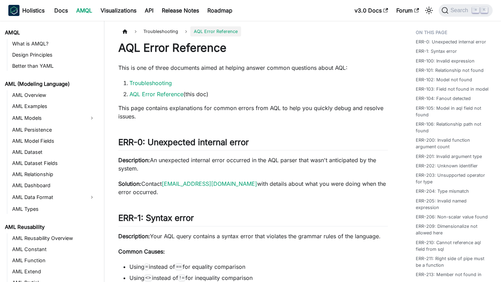 The height and width of the screenshot is (282, 501). Describe the element at coordinates (14, 10) in the screenshot. I see `img: Holistics` at that location.